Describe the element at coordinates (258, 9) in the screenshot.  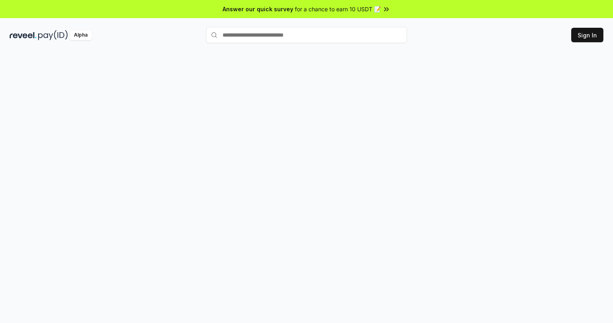
I see `span: Answer our quick survey` at that location.